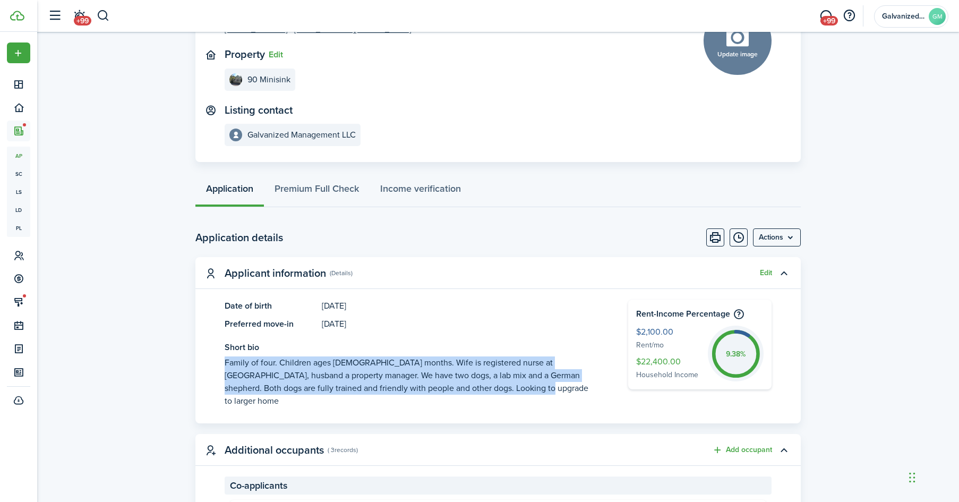 This screenshot has width=959, height=502. What do you see at coordinates (826, 16) in the screenshot?
I see `a: Messaging` at bounding box center [826, 16].